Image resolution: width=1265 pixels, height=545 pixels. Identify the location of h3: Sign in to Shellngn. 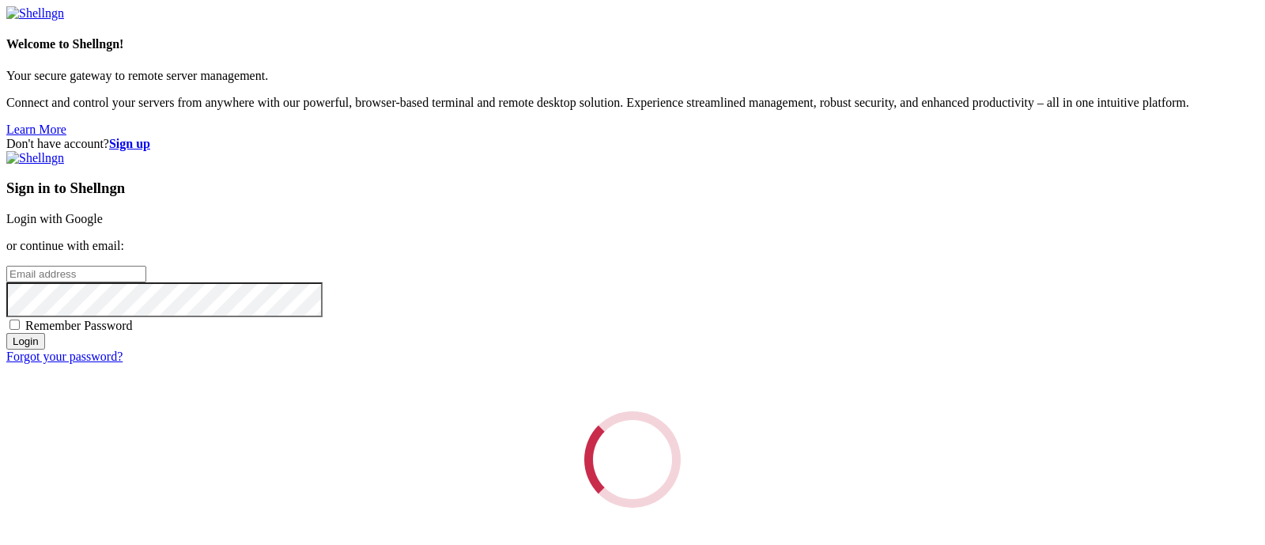
(633, 188).